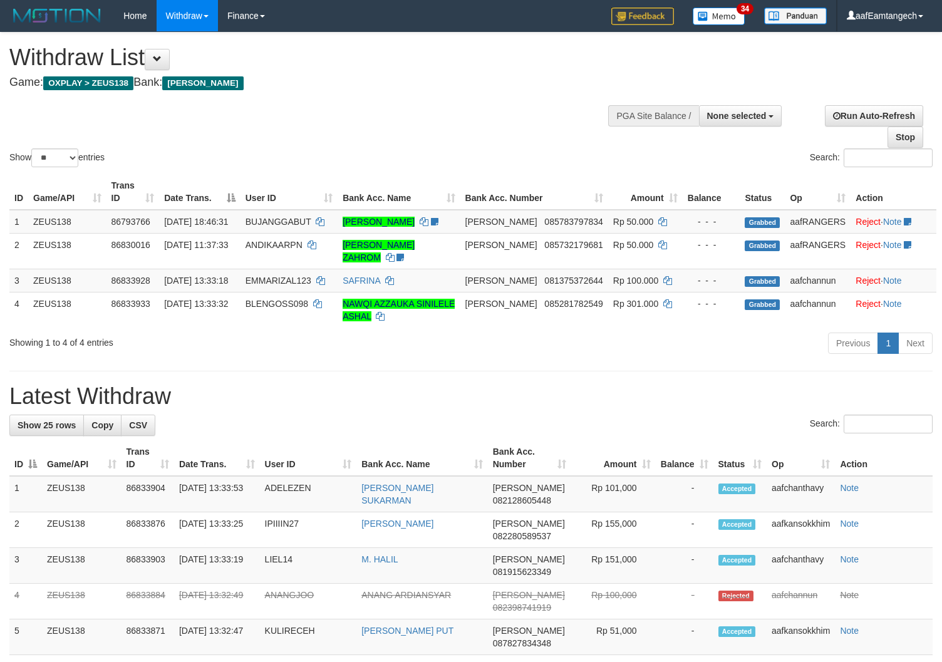 The height and width of the screenshot is (662, 942). What do you see at coordinates (26, 494) in the screenshot?
I see `td: 1` at bounding box center [26, 494].